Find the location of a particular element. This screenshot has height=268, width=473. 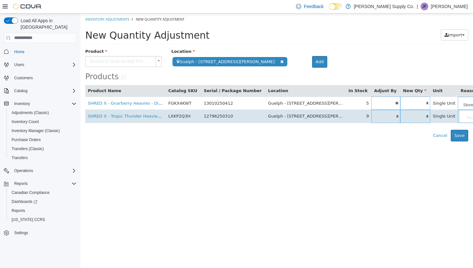

input: Dark Mode is located at coordinates (335, 6).